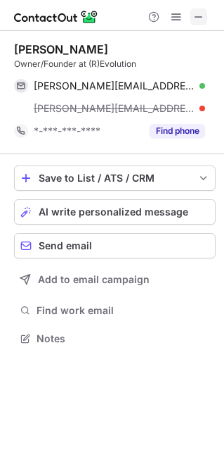  I want to click on span: AI write personalized message, so click(113, 212).